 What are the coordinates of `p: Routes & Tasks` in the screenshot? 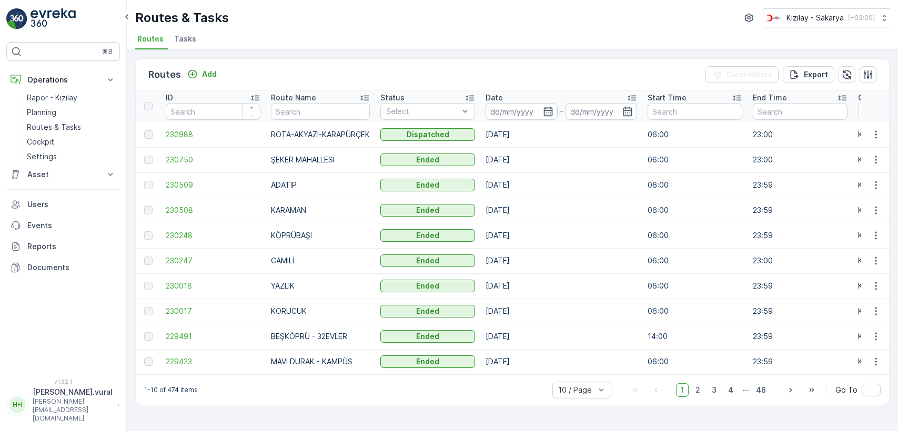 It's located at (54, 127).